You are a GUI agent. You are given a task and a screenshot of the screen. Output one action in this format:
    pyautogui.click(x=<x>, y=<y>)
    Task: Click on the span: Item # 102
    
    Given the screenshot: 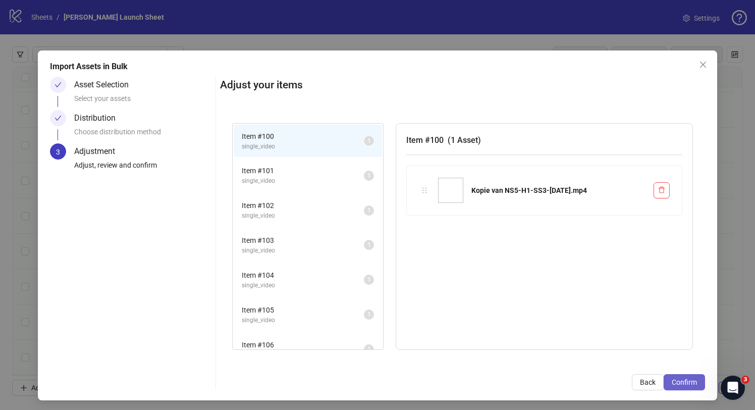 What is the action you would take?
    pyautogui.click(x=303, y=205)
    